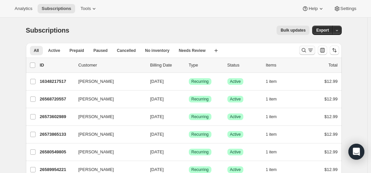 Image resolution: width=371 pixels, height=173 pixels. I want to click on p: 26568720557, so click(57, 99).